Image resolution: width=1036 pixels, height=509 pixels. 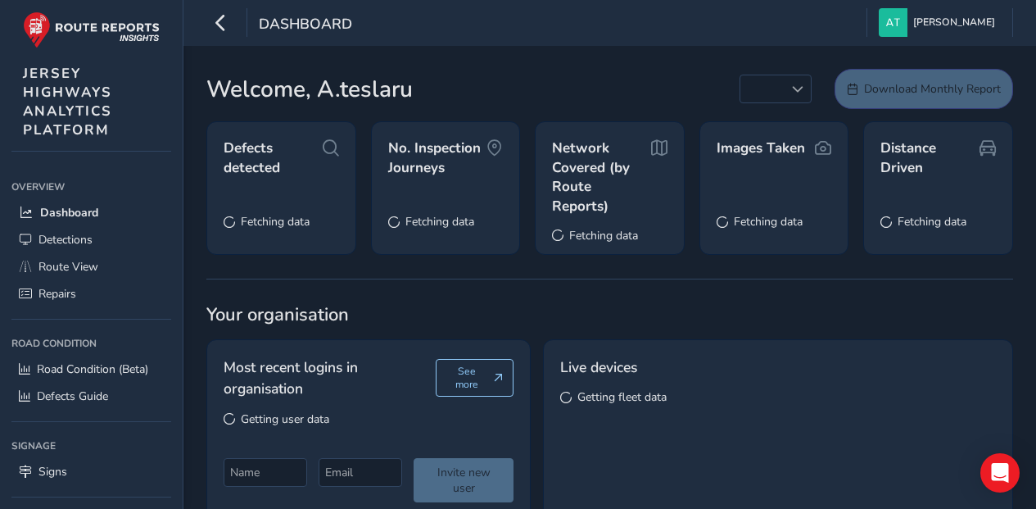 What do you see at coordinates (66, 239) in the screenshot?
I see `span: Detections` at bounding box center [66, 239].